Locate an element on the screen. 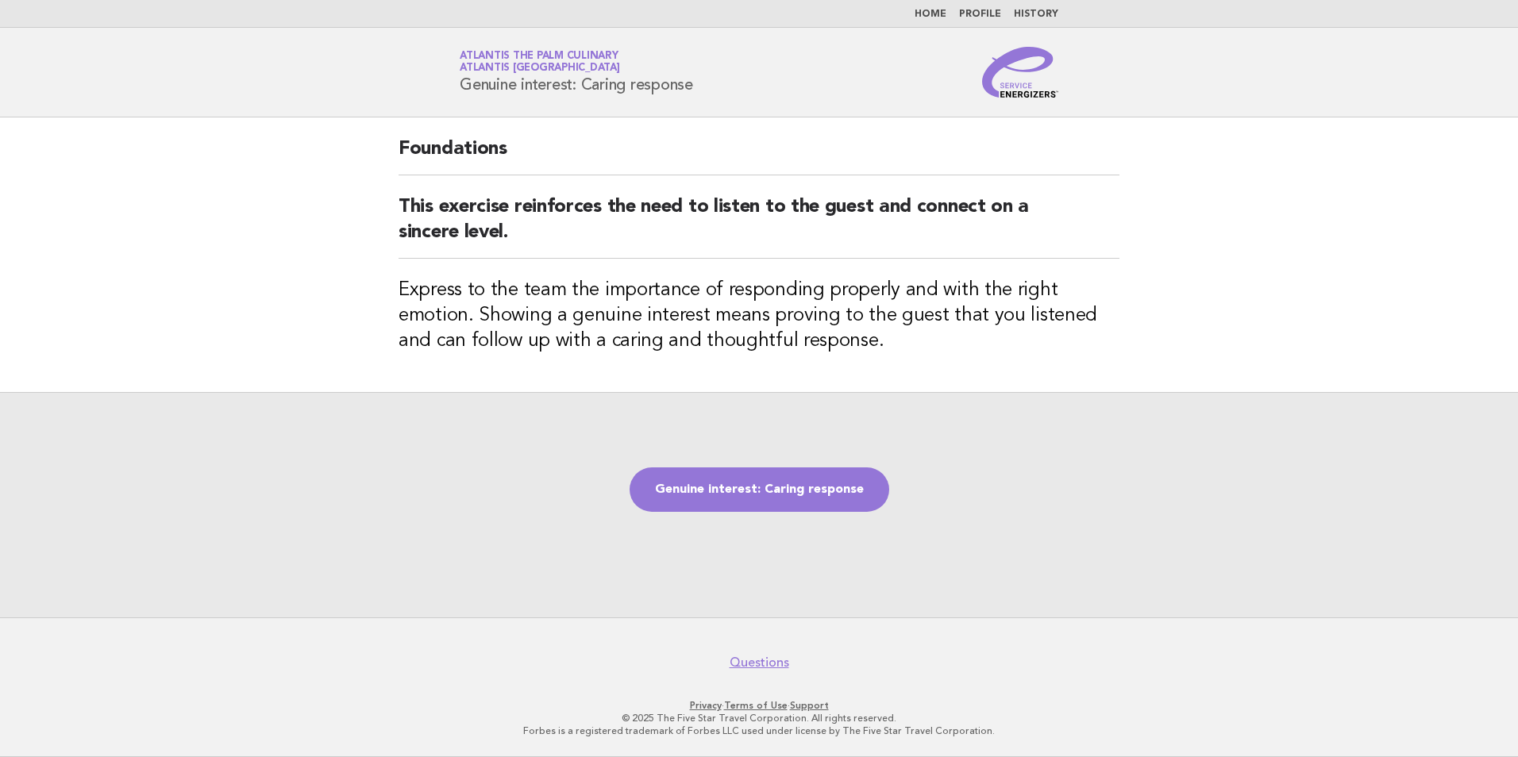  p: © 2025 The Five Star Travel Corporation. All rights reserved. is located at coordinates (759, 718).